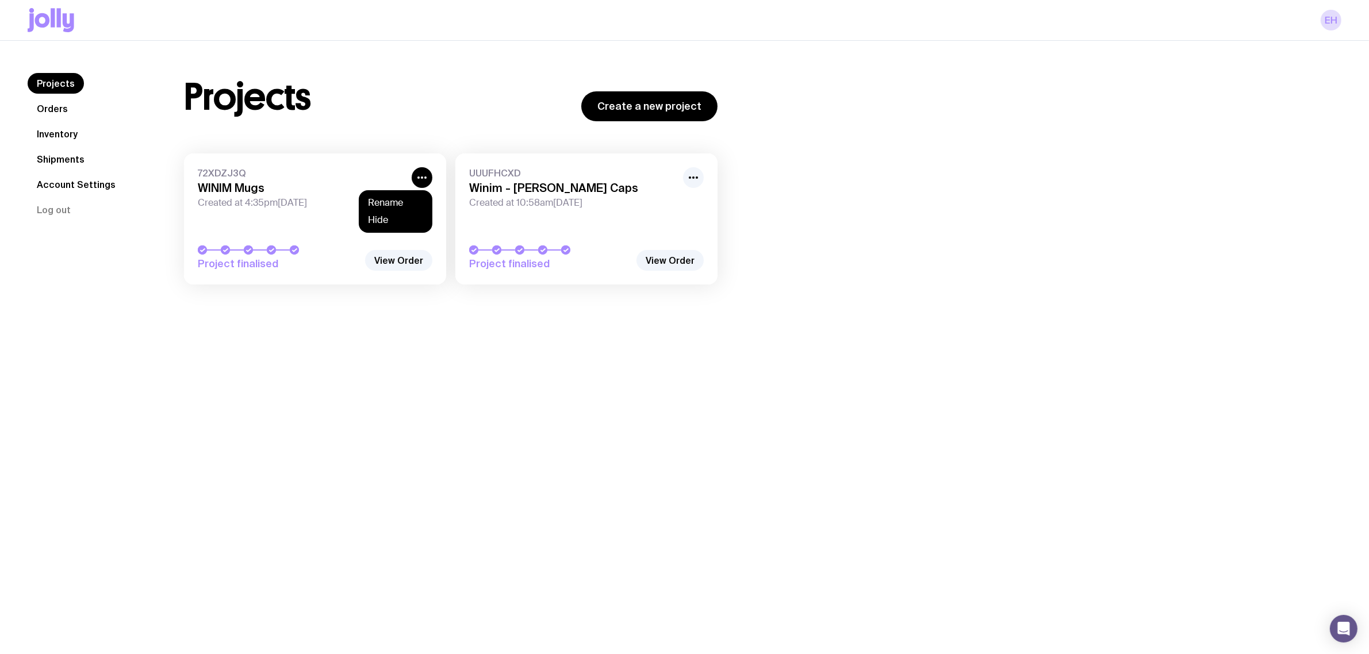 This screenshot has height=654, width=1369. Describe the element at coordinates (52, 109) in the screenshot. I see `a: Orders` at that location.